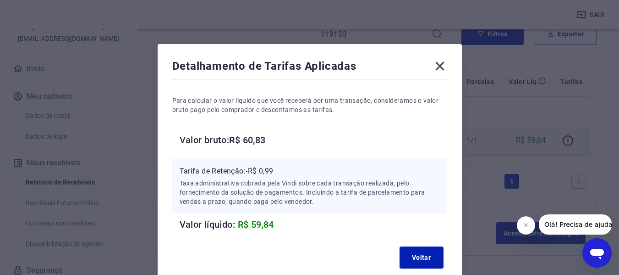 The image size is (619, 275). Describe the element at coordinates (310, 192) in the screenshot. I see `p: Taxa administrativa cobrada pela Vindi sobre cada transação realizada, pelo fornecimento da soluç...` at that location.